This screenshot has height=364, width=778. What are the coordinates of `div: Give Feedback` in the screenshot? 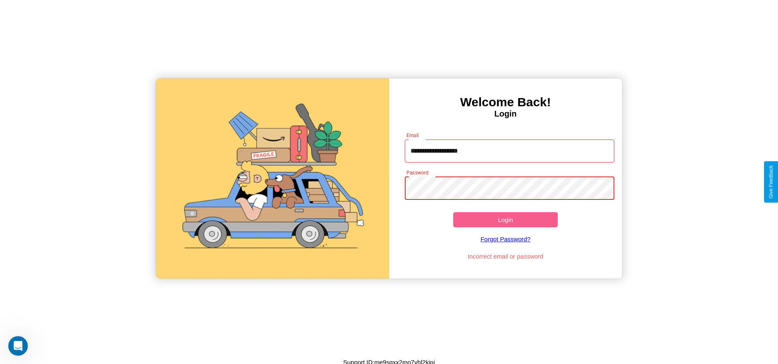 It's located at (771, 182).